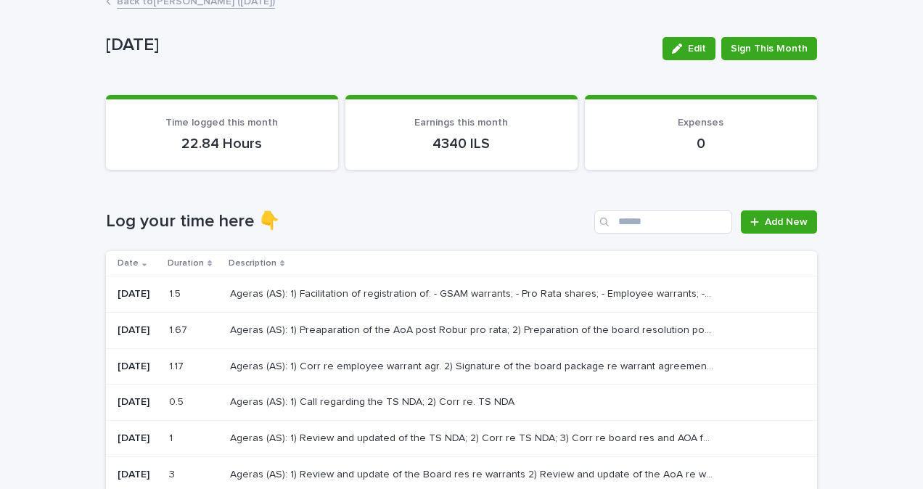 This screenshot has height=489, width=923. What do you see at coordinates (461, 144) in the screenshot?
I see `p: 4340 ILS` at bounding box center [461, 144].